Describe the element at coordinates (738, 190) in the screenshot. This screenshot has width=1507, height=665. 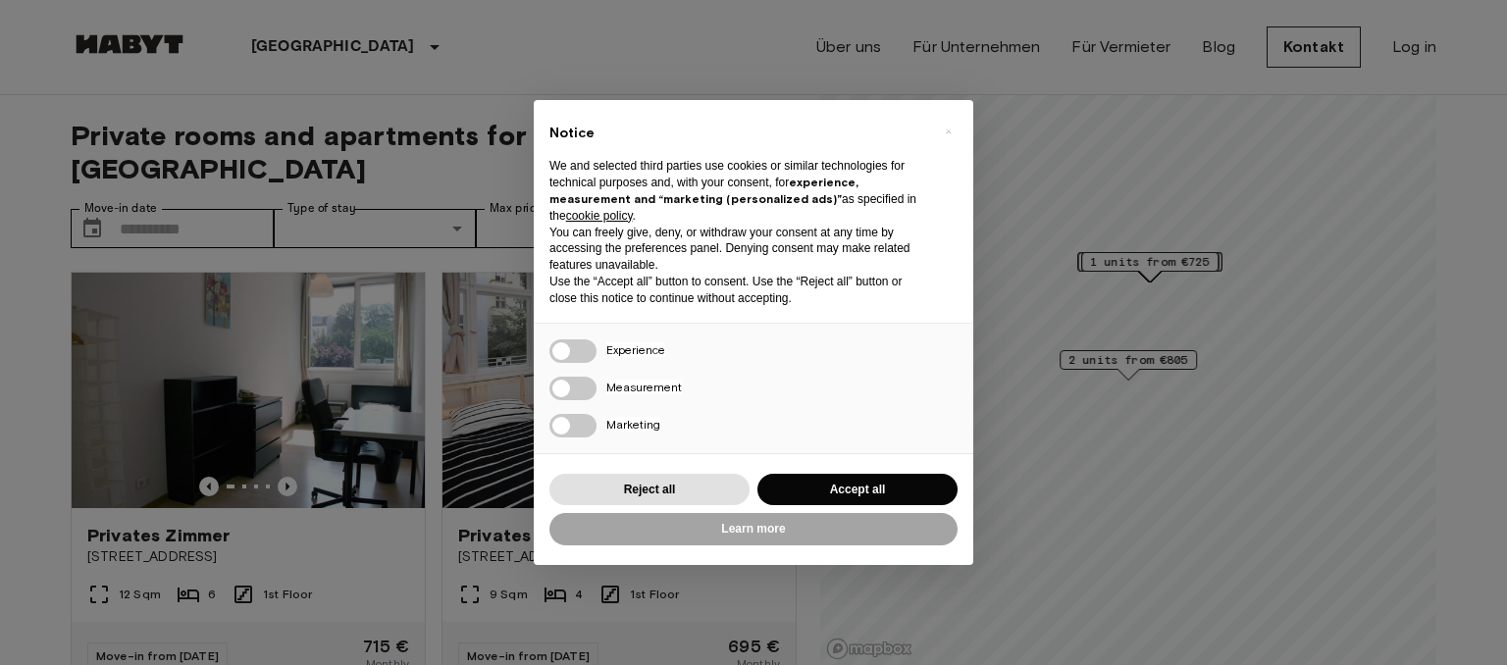
I see `p: We and selected third parties use cookies or similar technologies for technical purposes and, wit...` at that location.